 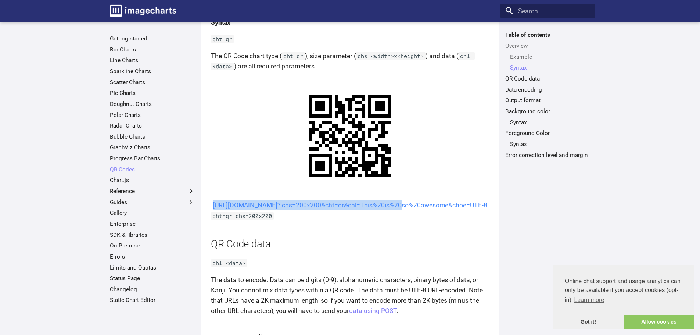 I want to click on a: Static Chart Editor, so click(x=152, y=300).